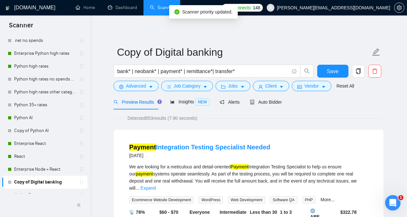 The width and height of the screenshot is (407, 217). I want to click on button: search, so click(307, 71).